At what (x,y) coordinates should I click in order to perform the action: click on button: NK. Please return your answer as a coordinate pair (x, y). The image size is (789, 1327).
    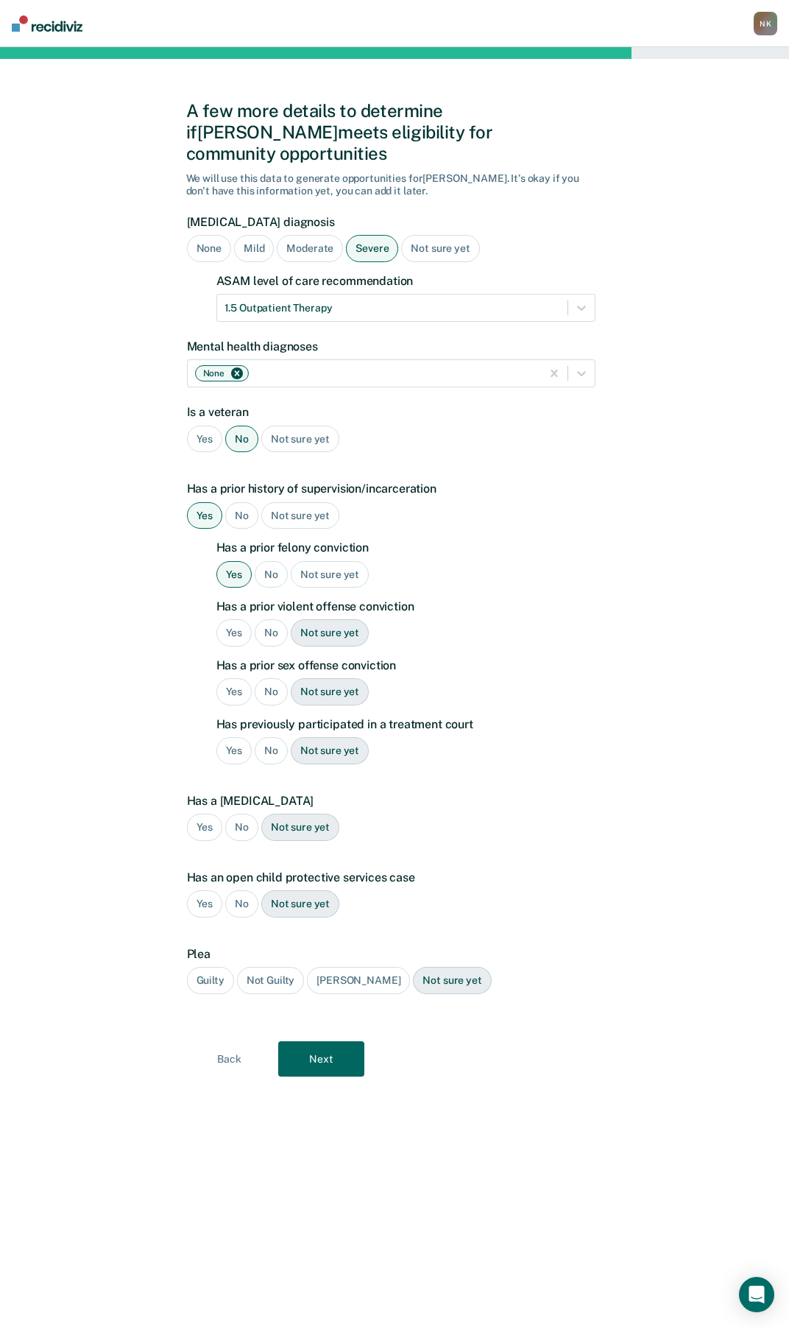
    Looking at the image, I should click on (766, 24).